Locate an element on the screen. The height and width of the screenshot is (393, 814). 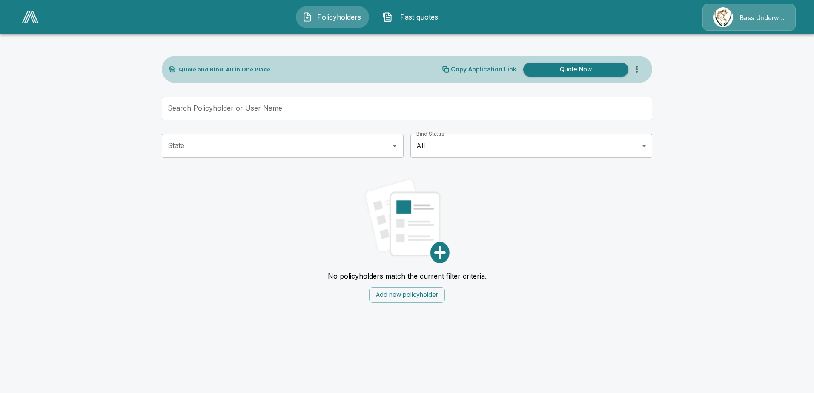
div: All is located at coordinates (531, 146).